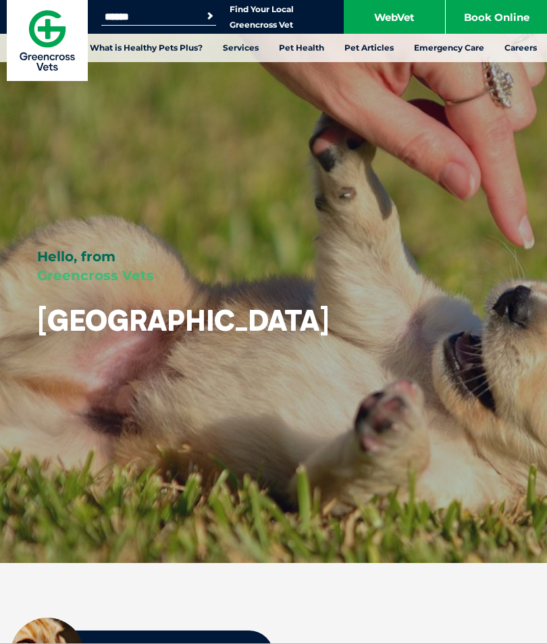  What do you see at coordinates (146, 48) in the screenshot?
I see `a: What is Healthy Pets Plus?` at bounding box center [146, 48].